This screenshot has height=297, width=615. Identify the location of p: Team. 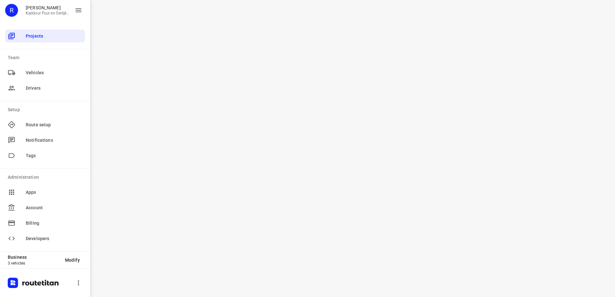
(46, 58).